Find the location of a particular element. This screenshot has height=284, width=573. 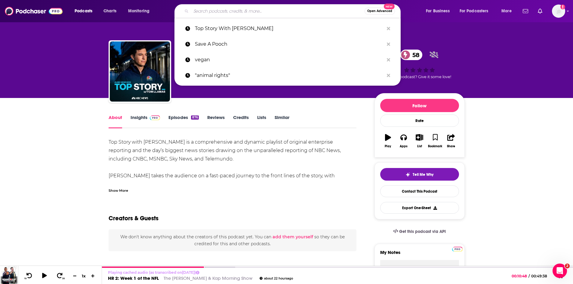

input: Search podcasts, credits, & more... is located at coordinates (278, 11).